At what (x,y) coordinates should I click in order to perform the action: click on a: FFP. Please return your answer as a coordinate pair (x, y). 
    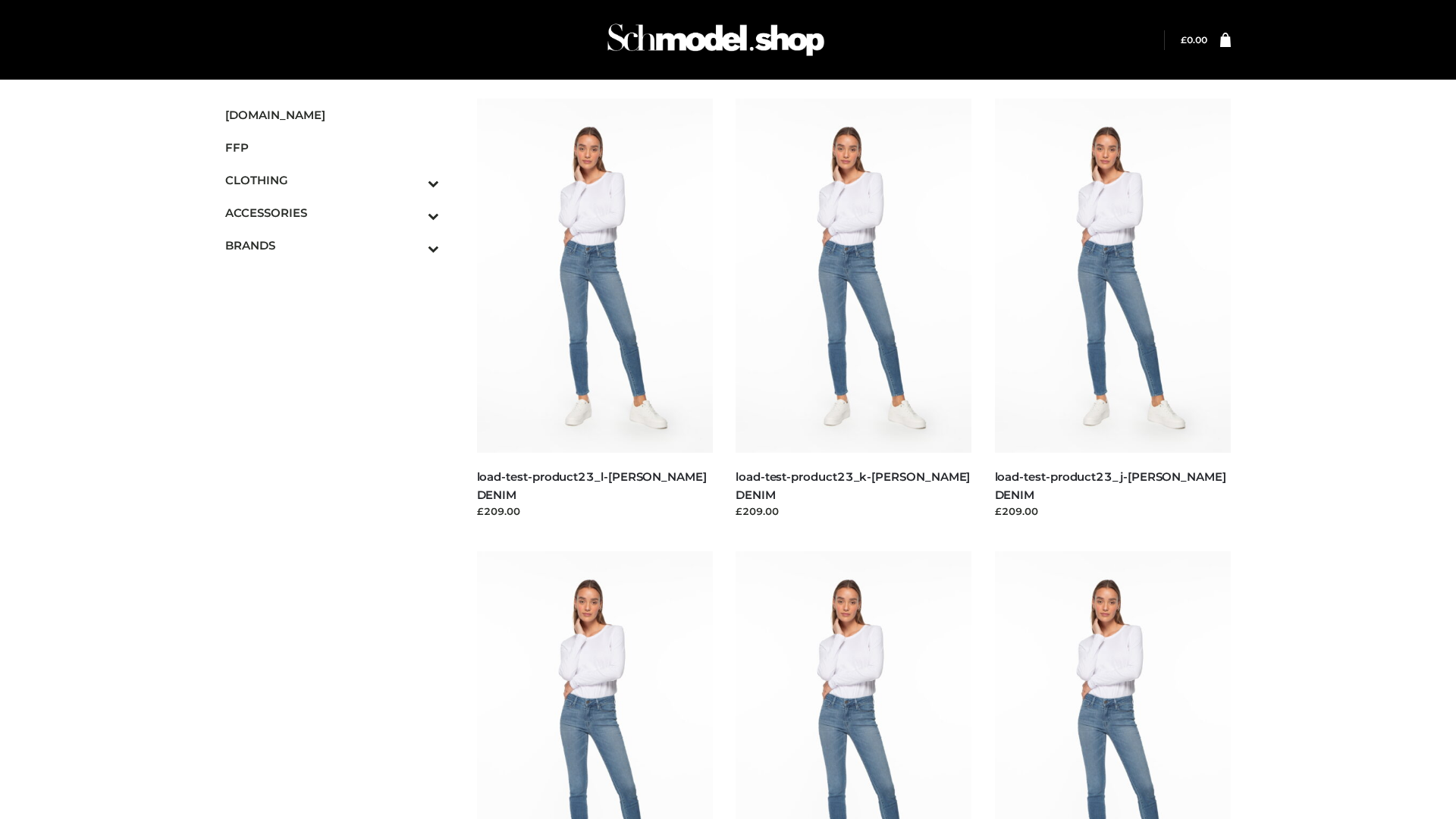
    Looking at the image, I should click on (333, 147).